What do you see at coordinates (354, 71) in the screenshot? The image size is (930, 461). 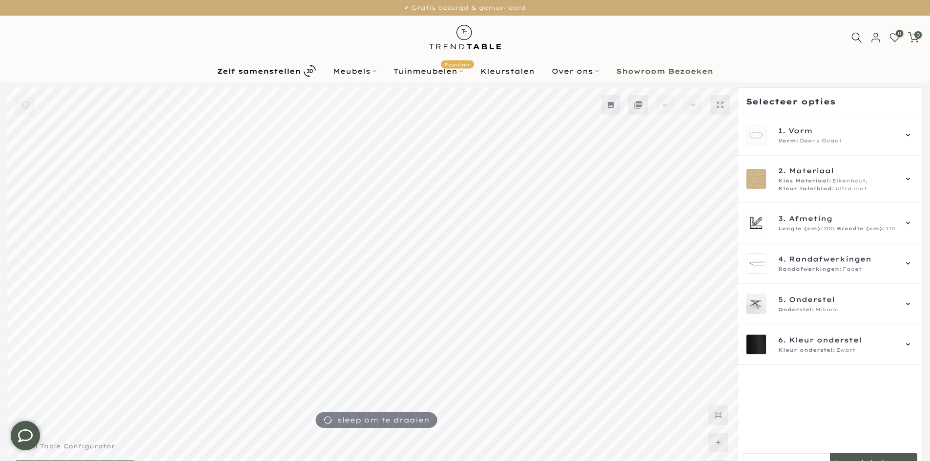 I see `a: Meubels` at bounding box center [354, 71].